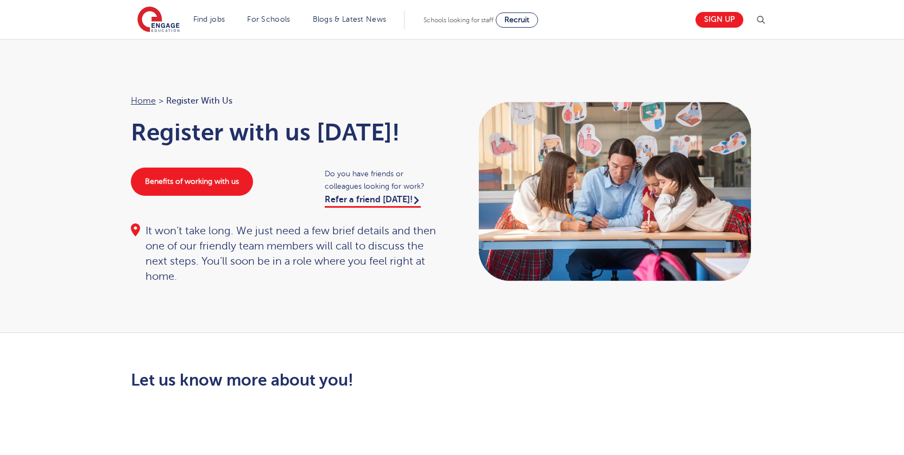  I want to click on a: Find jobs, so click(209, 19).